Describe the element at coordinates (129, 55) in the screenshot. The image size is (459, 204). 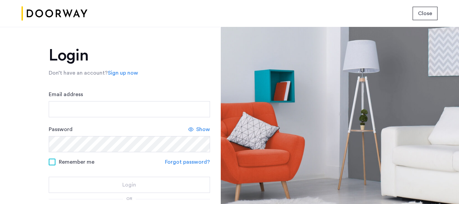
I see `h1: Login` at that location.